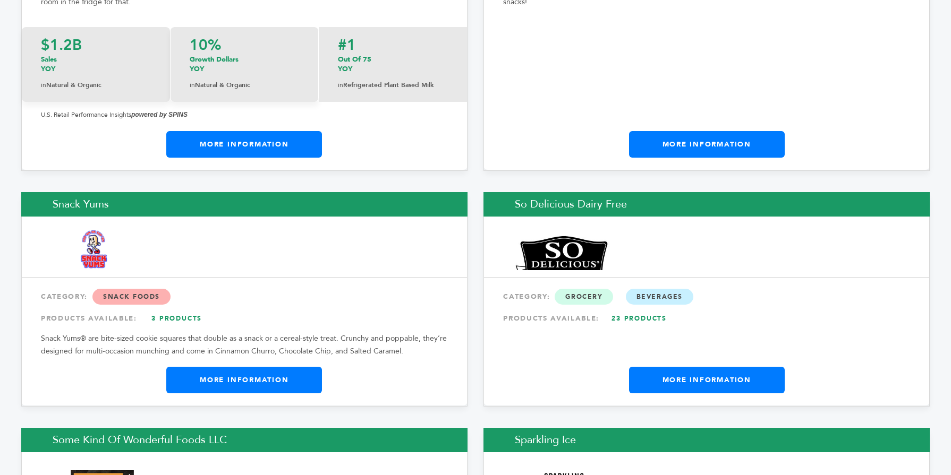 This screenshot has height=475, width=951. What do you see at coordinates (584, 297) in the screenshot?
I see `span: Grocery` at bounding box center [584, 297].